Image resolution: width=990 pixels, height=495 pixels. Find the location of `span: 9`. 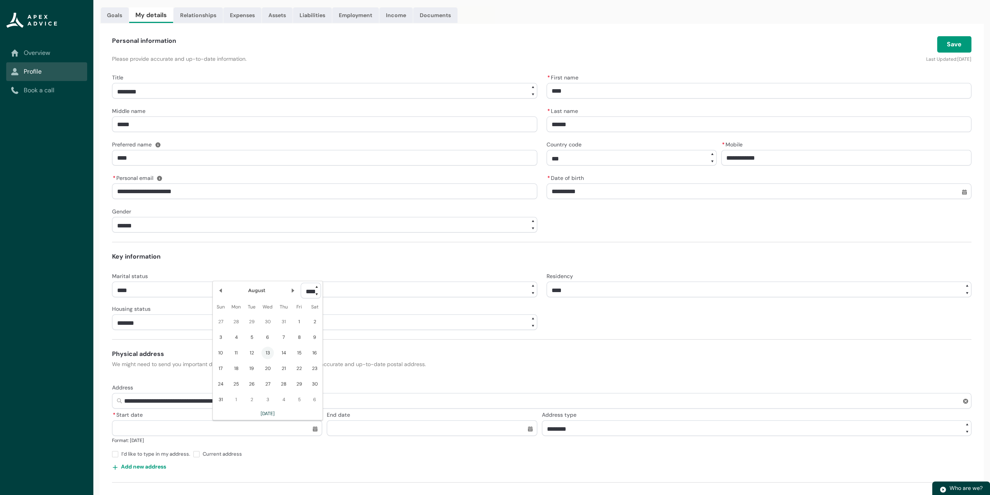

span: 9 is located at coordinates (315, 337).